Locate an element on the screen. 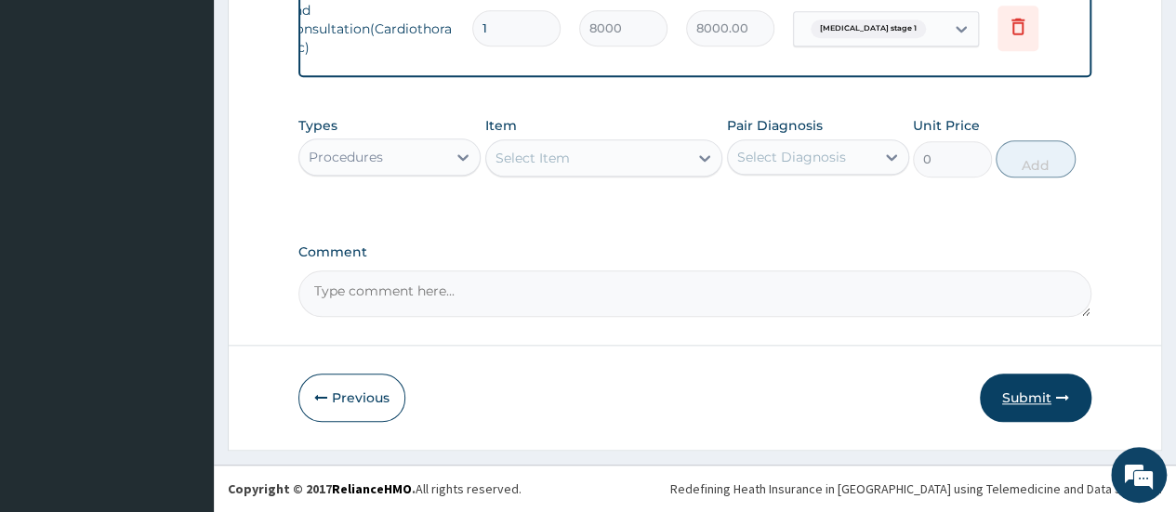 The width and height of the screenshot is (1176, 512). strong: Copyright © 2017 . is located at coordinates (322, 489).